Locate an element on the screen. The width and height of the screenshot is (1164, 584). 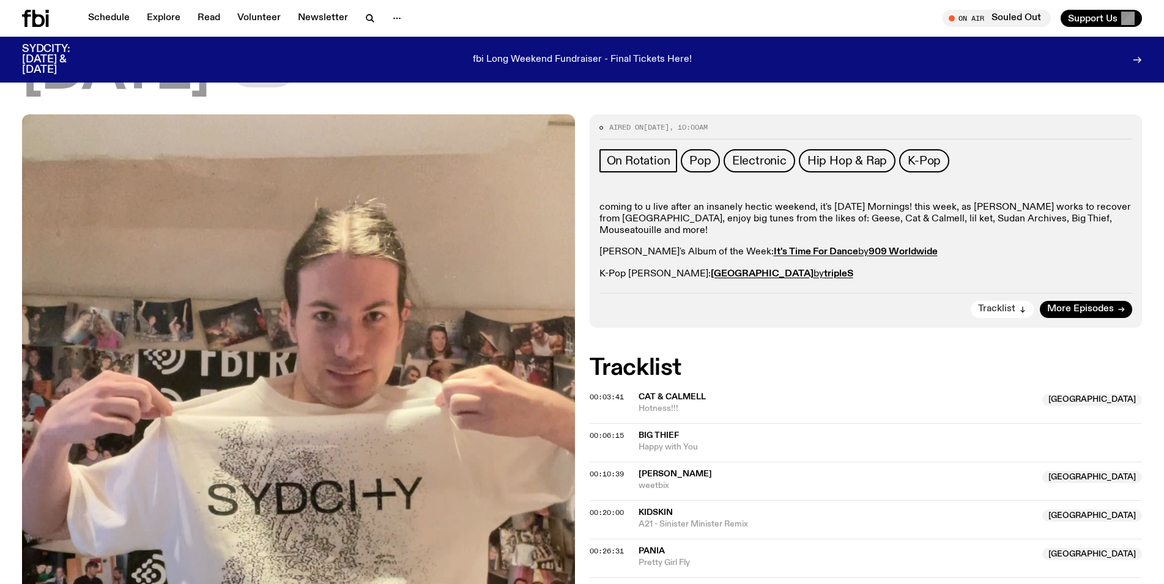
button: 00:10:39 is located at coordinates (607, 474).